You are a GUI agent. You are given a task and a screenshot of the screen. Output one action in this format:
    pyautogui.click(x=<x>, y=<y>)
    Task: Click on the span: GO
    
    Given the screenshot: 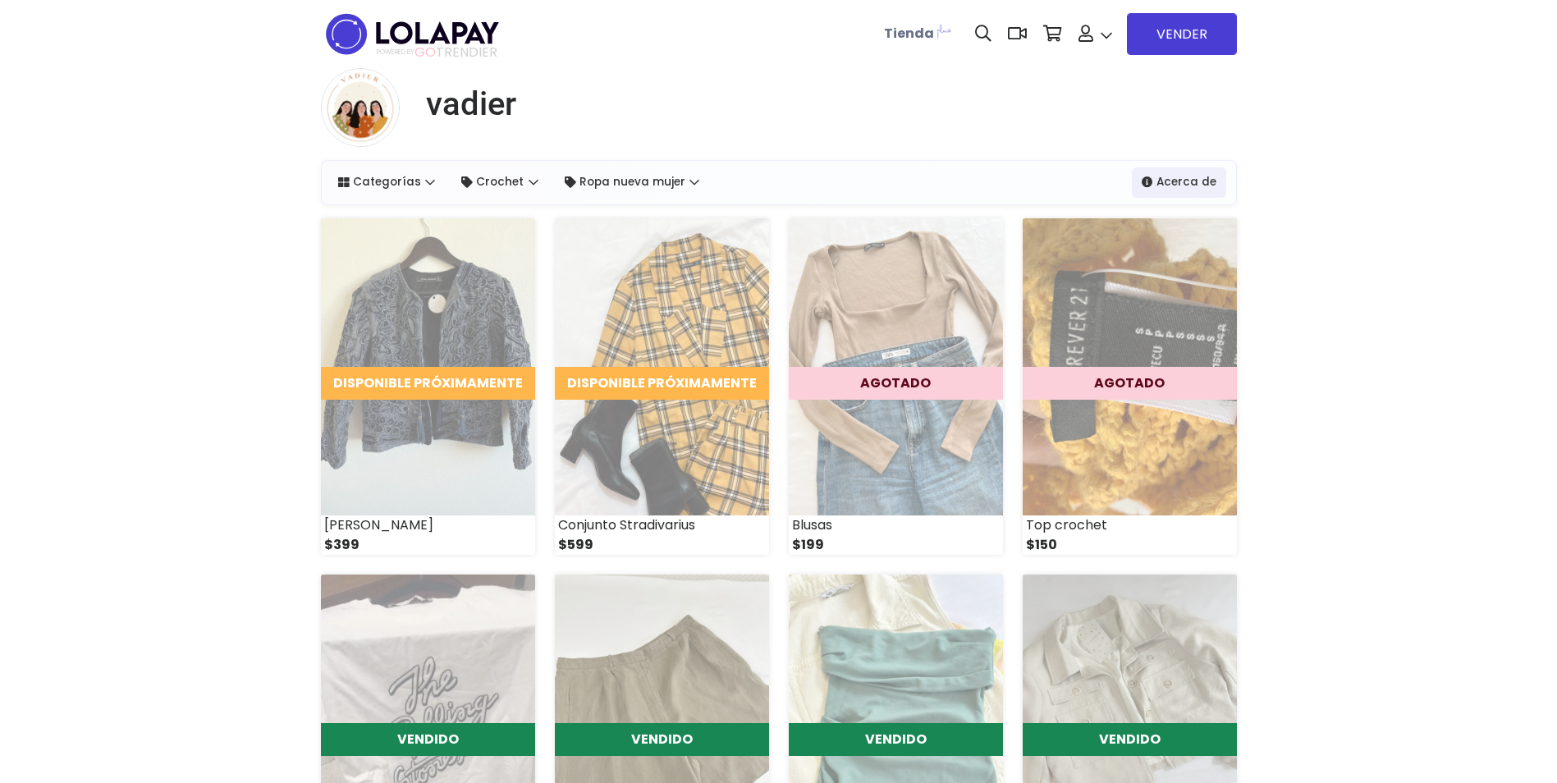 What is the action you would take?
    pyautogui.click(x=425, y=52)
    